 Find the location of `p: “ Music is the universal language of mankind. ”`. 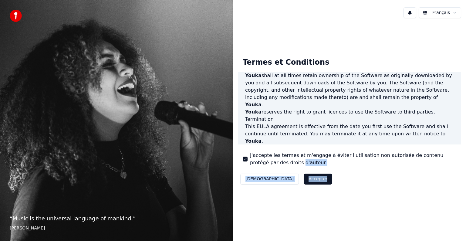

p: “ Music is the universal language of mankind. ” is located at coordinates (117, 219).